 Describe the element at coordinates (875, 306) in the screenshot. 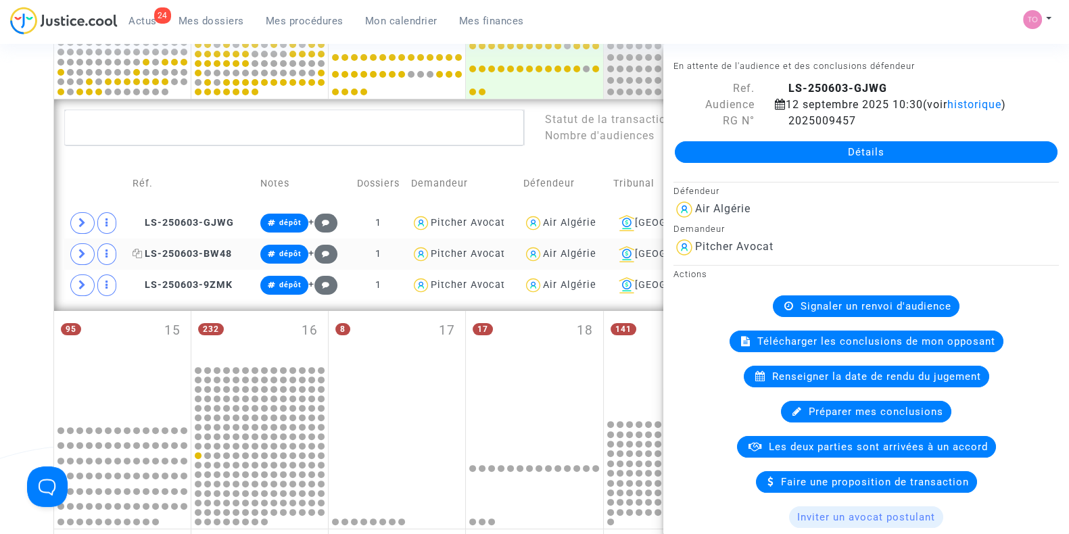

I see `span: Signaler un renvoi d'audience` at that location.